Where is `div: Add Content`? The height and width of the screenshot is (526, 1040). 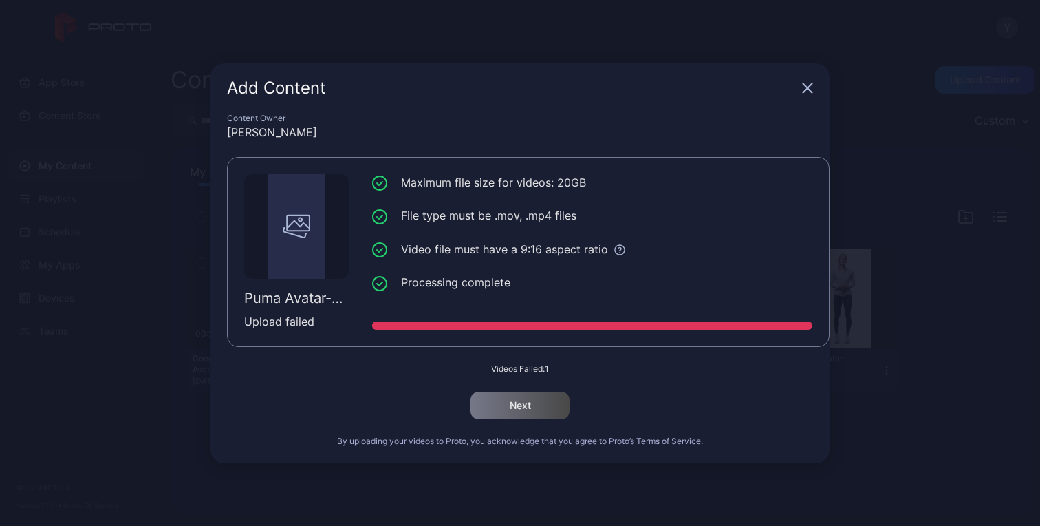 div: Add Content is located at coordinates (512, 88).